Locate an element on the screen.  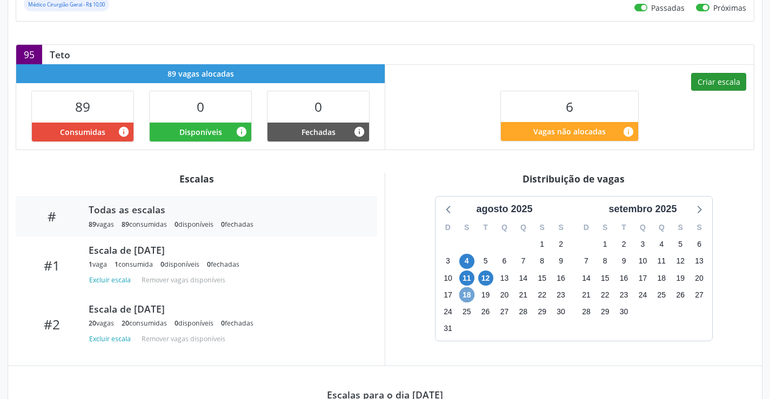
span: domingo, 28 de setembro de 2025 is located at coordinates (586, 312).